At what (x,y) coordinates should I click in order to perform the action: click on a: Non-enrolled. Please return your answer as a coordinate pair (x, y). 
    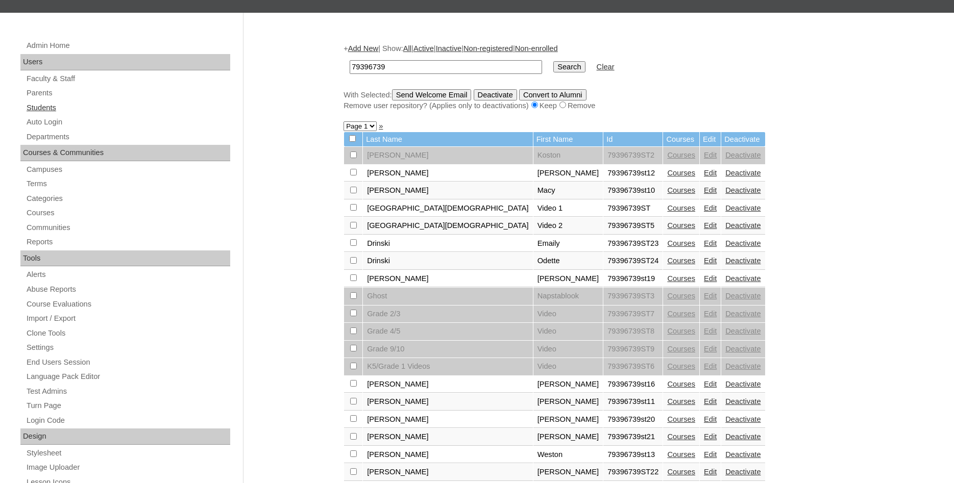
    Looking at the image, I should click on (536, 48).